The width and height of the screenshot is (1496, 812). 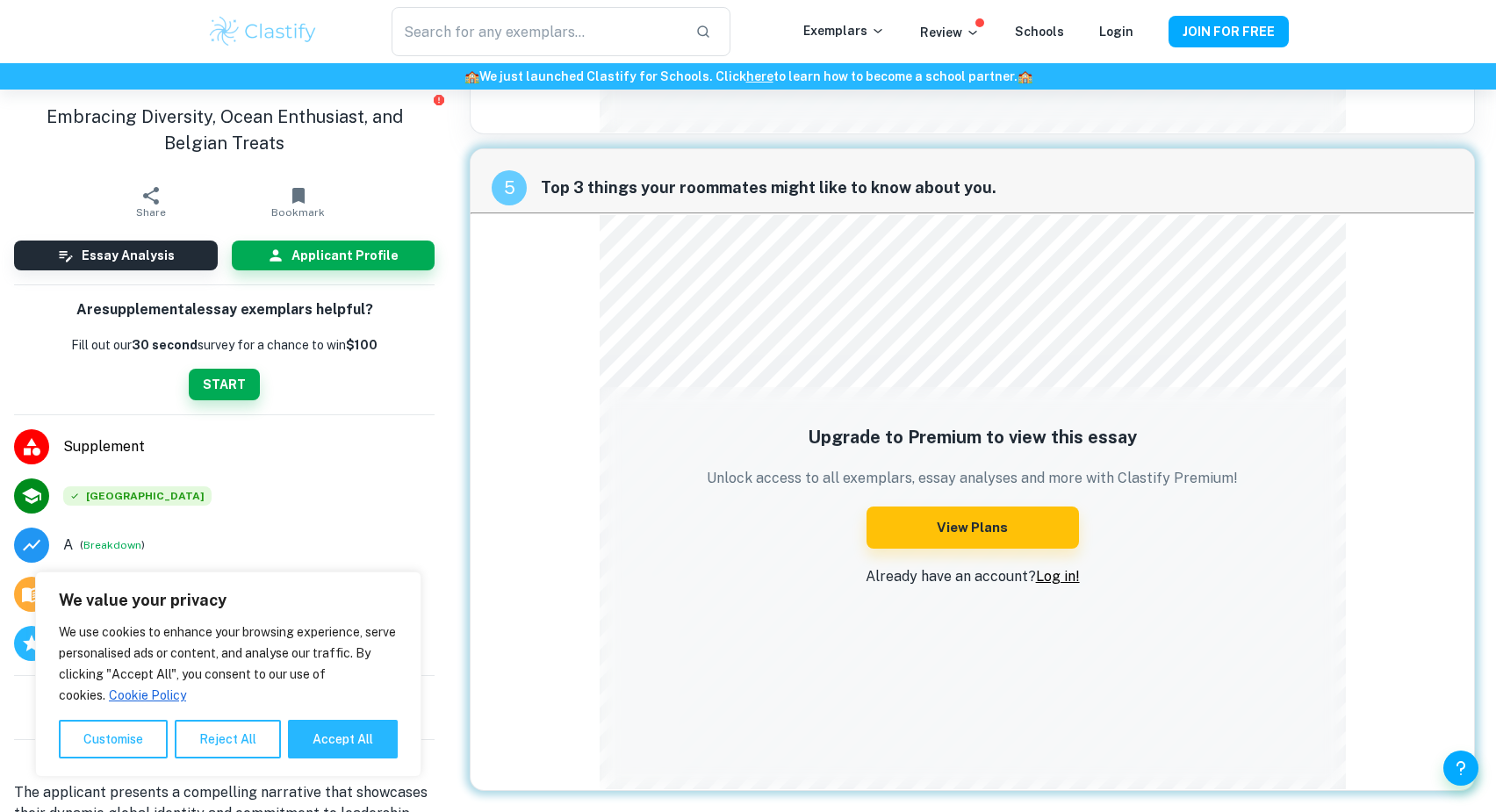 I want to click on h1: Embracing Diversity, Ocean Enthusiast, and Belgian Treats, so click(x=223, y=130).